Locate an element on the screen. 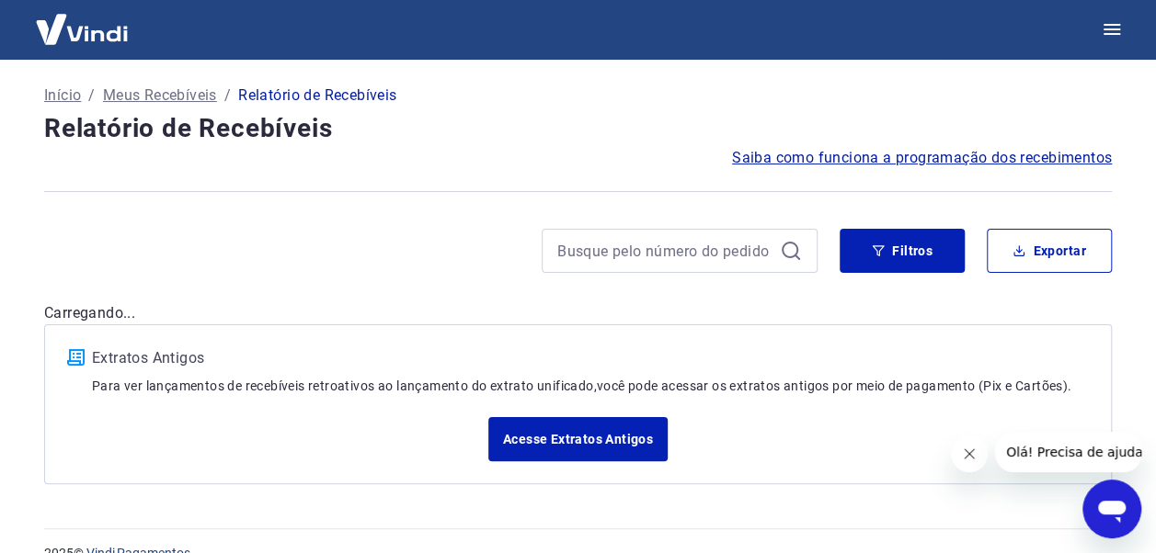 The image size is (1156, 553). span: Olá! Precisa de ajuda? is located at coordinates (83, 20).